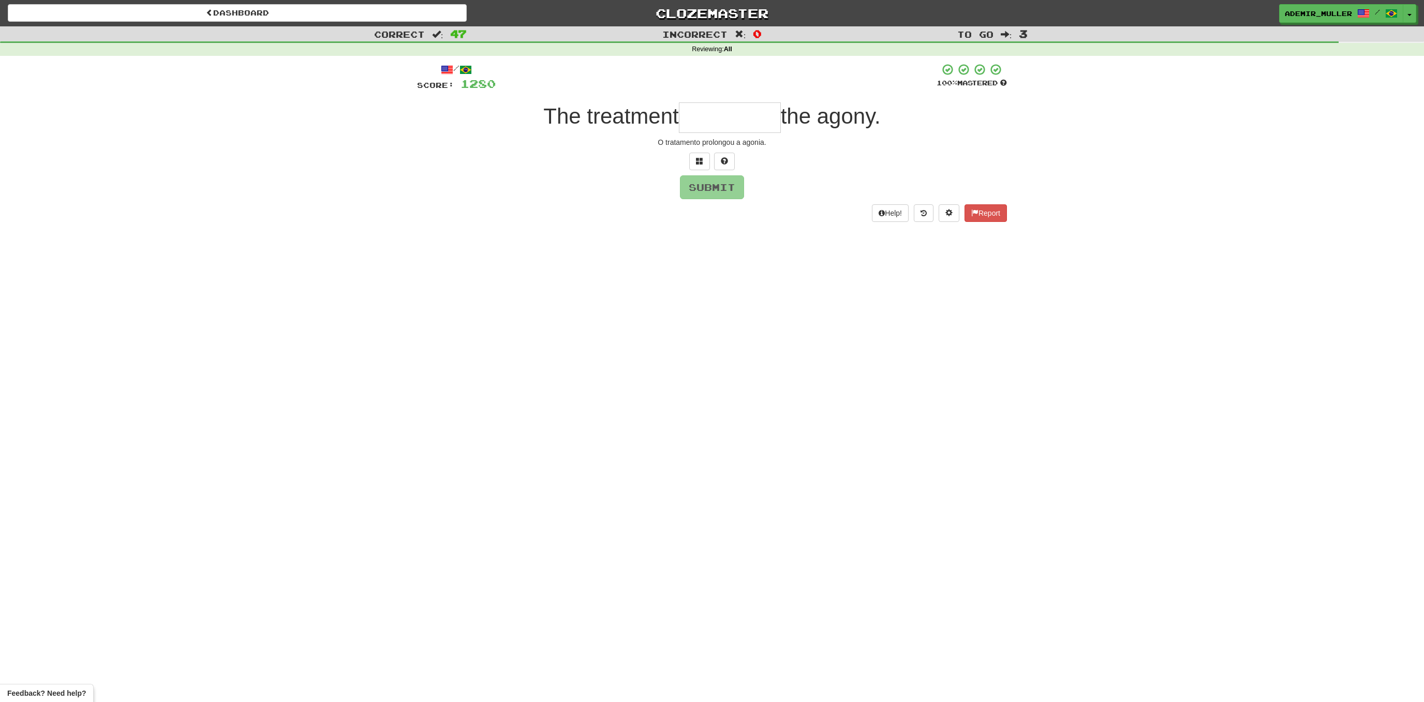 Image resolution: width=1424 pixels, height=702 pixels. What do you see at coordinates (712, 187) in the screenshot?
I see `button: Submit` at bounding box center [712, 187].